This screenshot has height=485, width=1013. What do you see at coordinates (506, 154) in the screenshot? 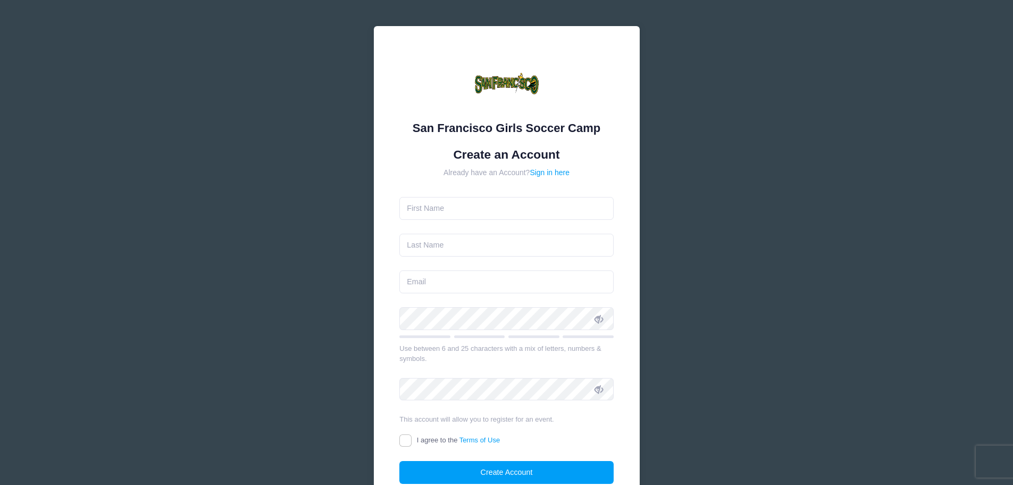
I see `h1: Create an Account` at bounding box center [506, 154].